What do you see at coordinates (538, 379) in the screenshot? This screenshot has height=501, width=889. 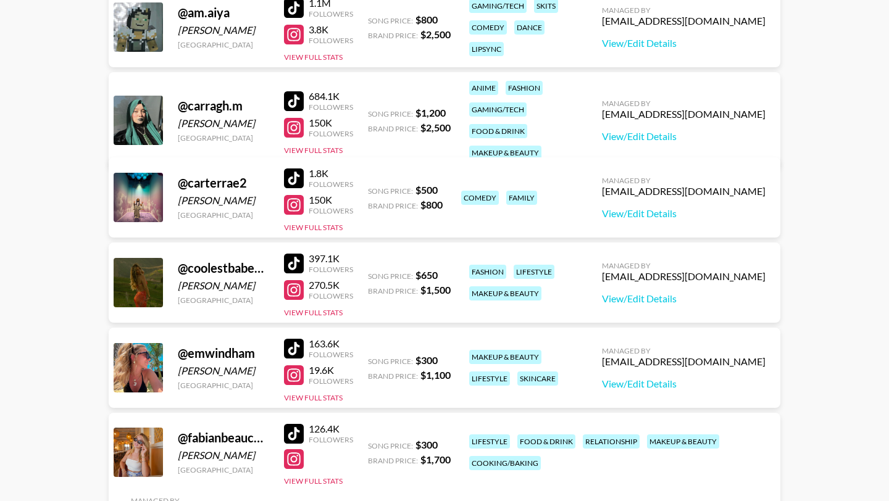 I see `div: skincare` at bounding box center [538, 379].